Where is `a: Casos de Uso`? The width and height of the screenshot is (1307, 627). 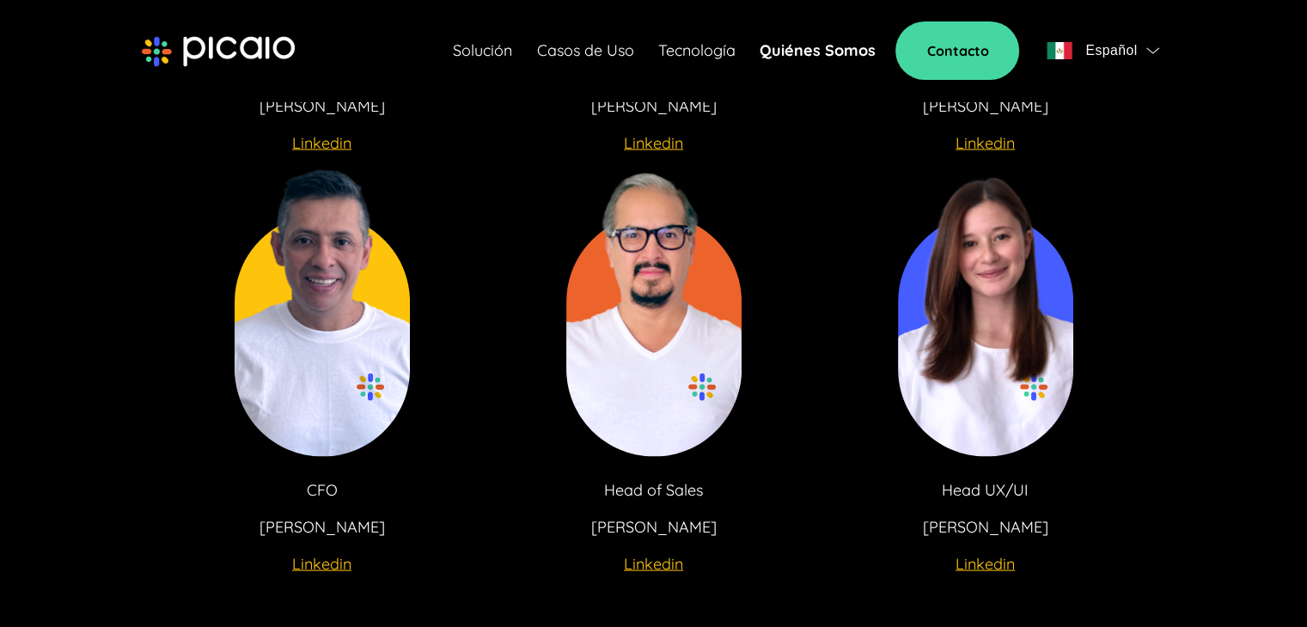 a: Casos de Uso is located at coordinates (584, 51).